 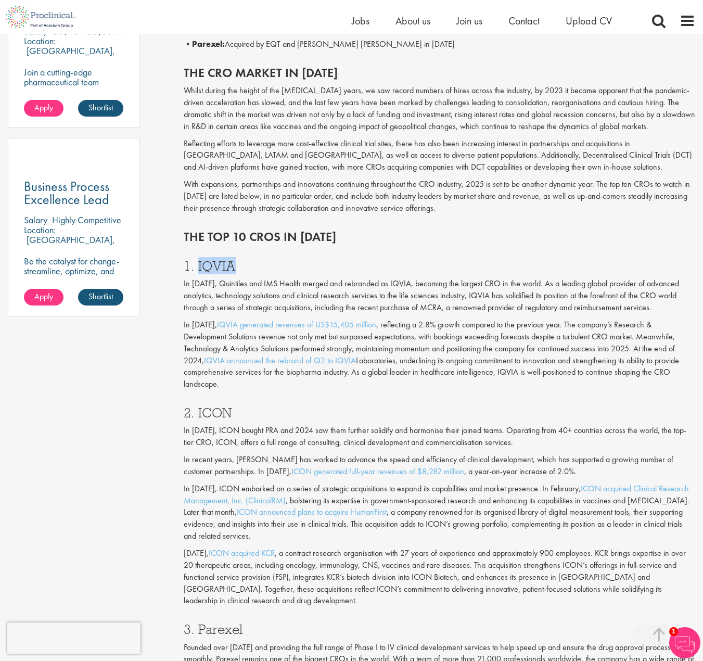 I want to click on a: About us, so click(x=413, y=21).